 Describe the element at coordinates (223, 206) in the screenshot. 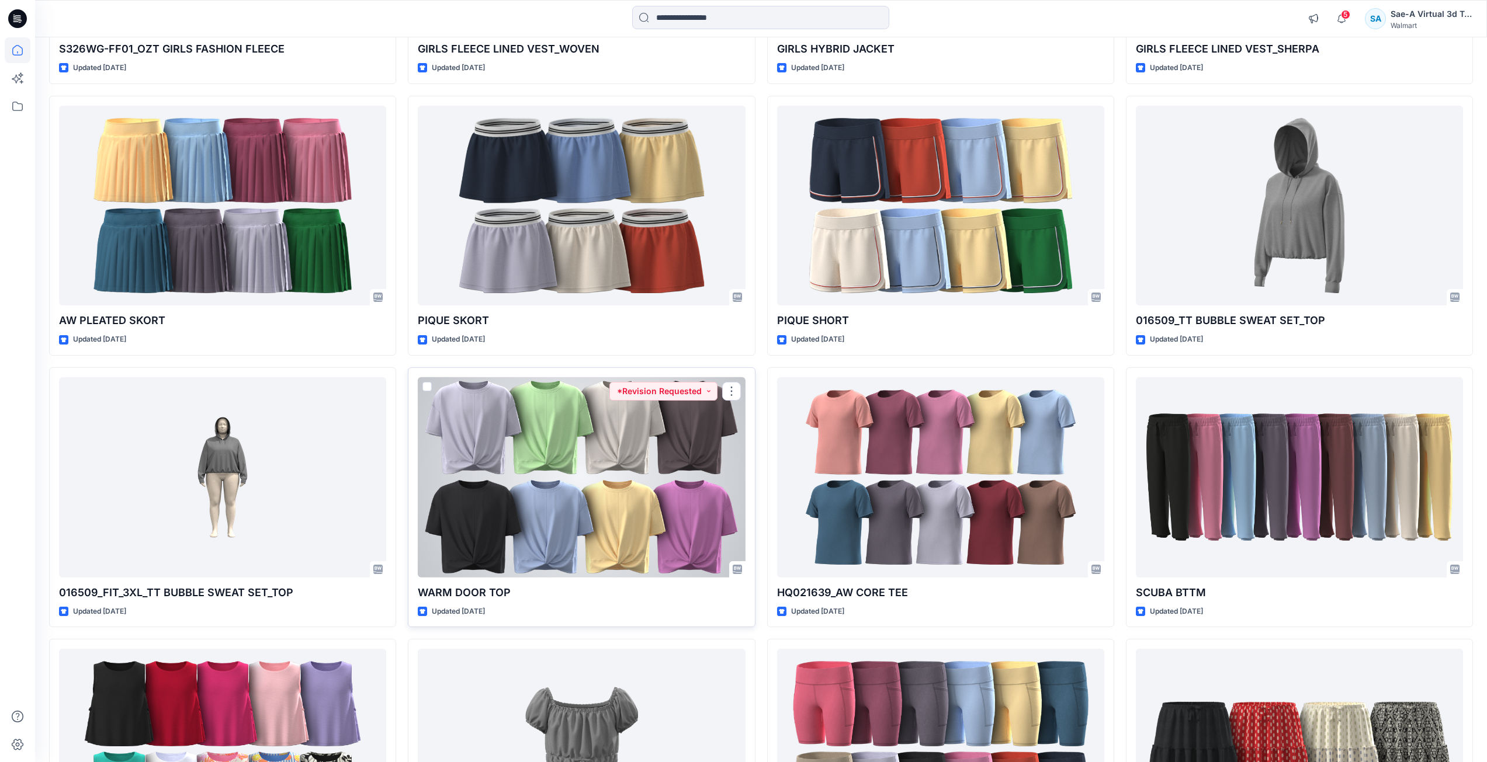

I see `a: AW PLEATED SKORT` at that location.